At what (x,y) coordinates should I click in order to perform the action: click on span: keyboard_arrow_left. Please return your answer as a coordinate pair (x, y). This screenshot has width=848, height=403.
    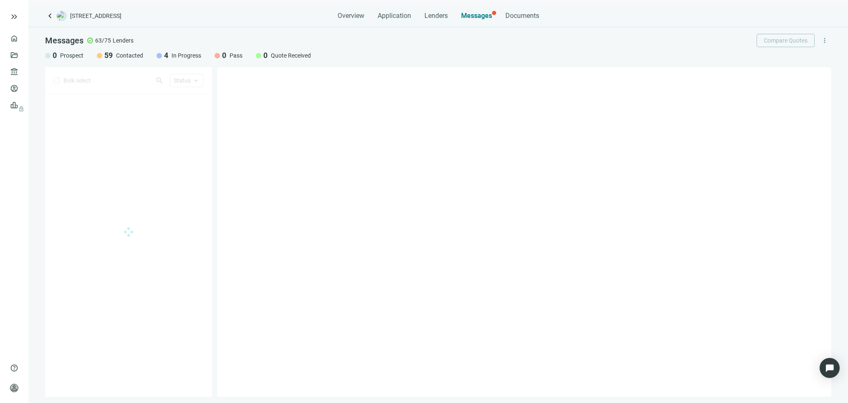
    Looking at the image, I should click on (50, 16).